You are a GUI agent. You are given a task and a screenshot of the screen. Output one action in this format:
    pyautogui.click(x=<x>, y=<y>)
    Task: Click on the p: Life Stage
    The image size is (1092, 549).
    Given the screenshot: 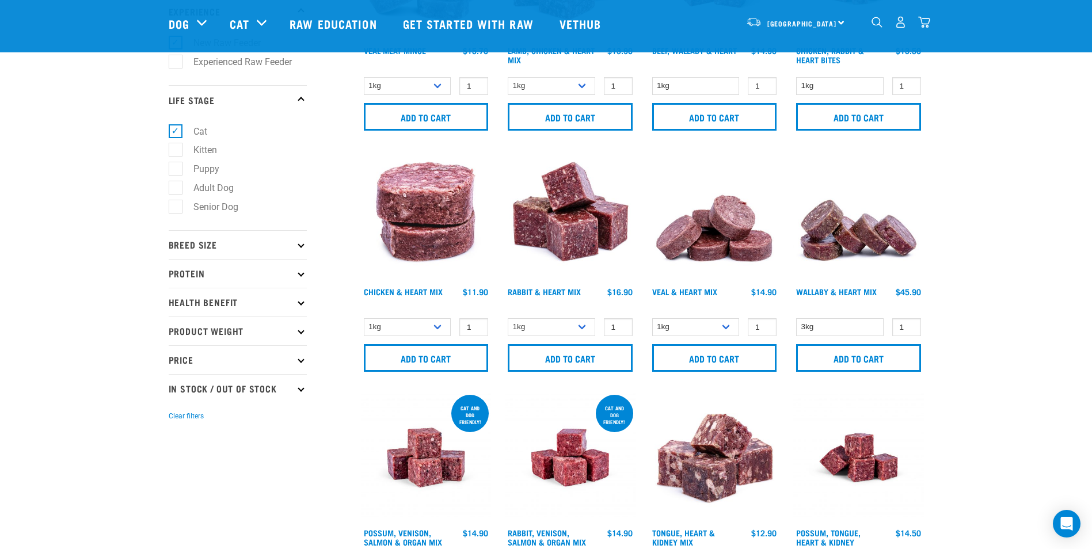 What is the action you would take?
    pyautogui.click(x=238, y=100)
    